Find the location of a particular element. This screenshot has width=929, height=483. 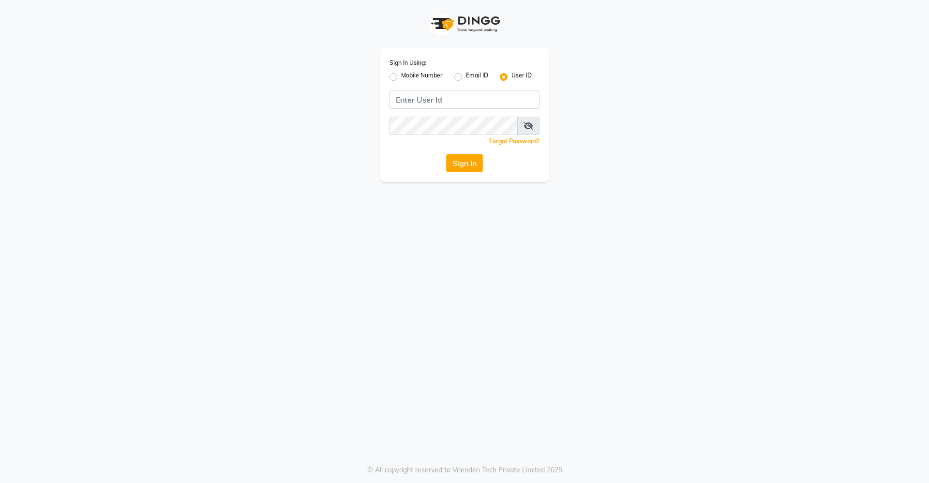

button: Sign In is located at coordinates (464, 163).